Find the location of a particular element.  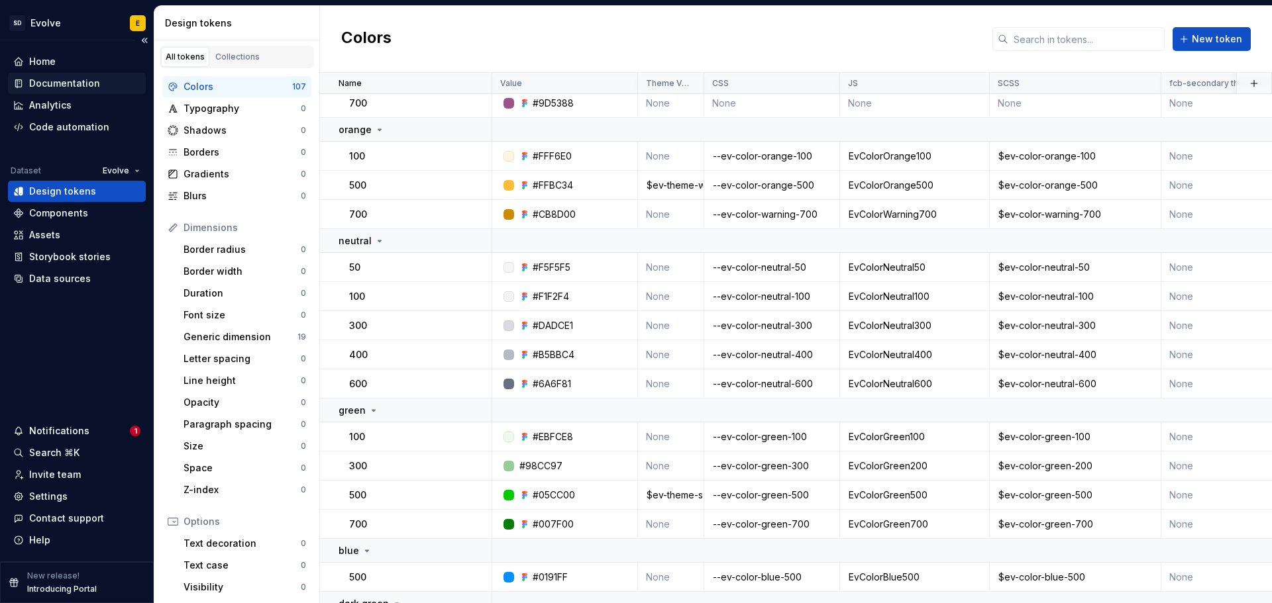

div: 107 is located at coordinates (299, 87).